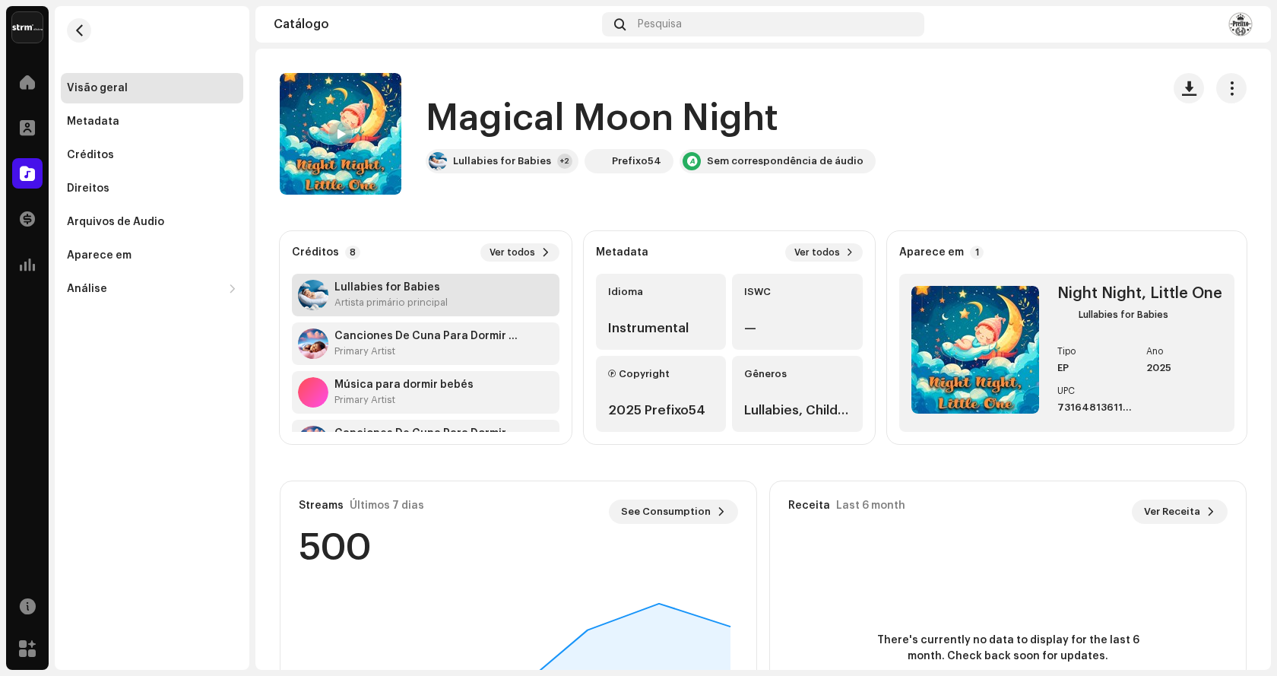 The width and height of the screenshot is (1277, 676). I want to click on div: ISWC, so click(798, 292).